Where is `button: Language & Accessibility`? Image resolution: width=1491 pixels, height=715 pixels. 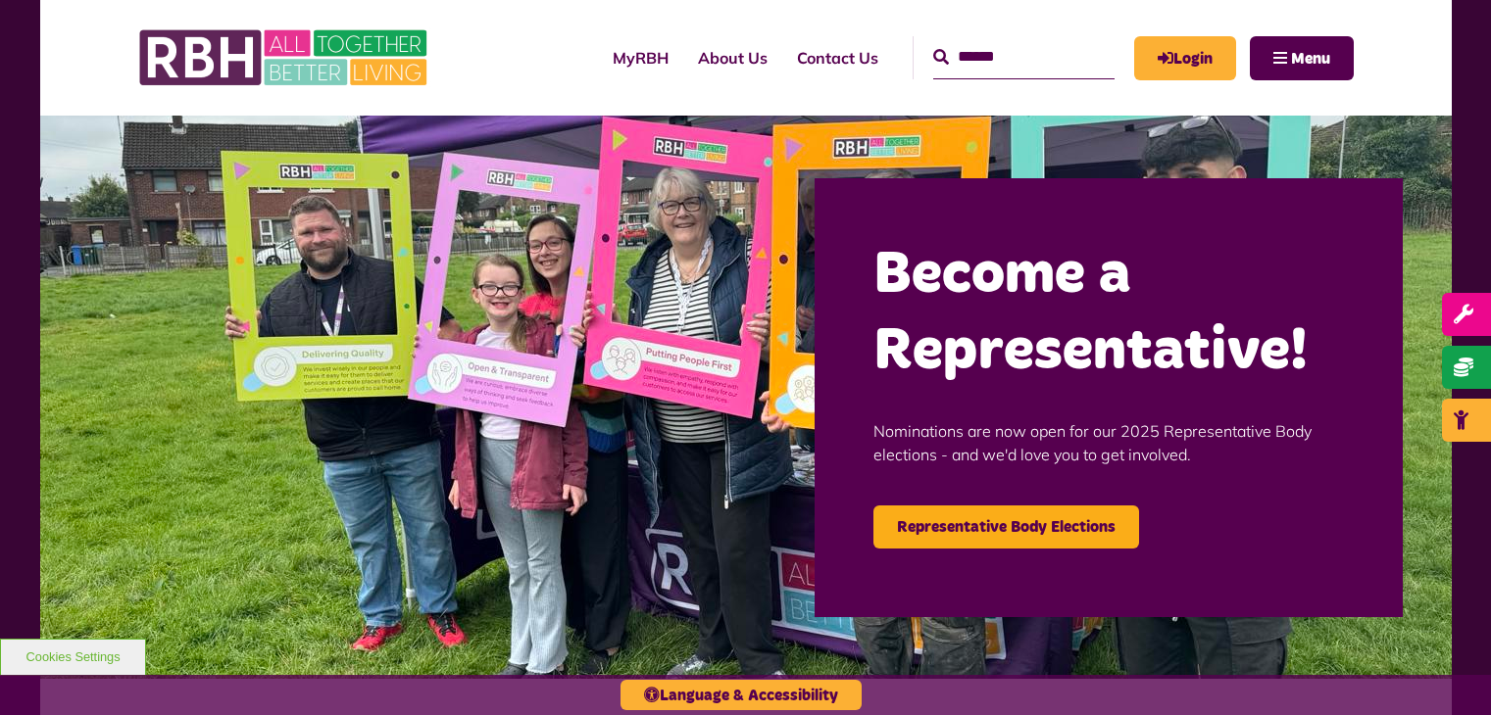
button: Language & Accessibility is located at coordinates (741, 695).